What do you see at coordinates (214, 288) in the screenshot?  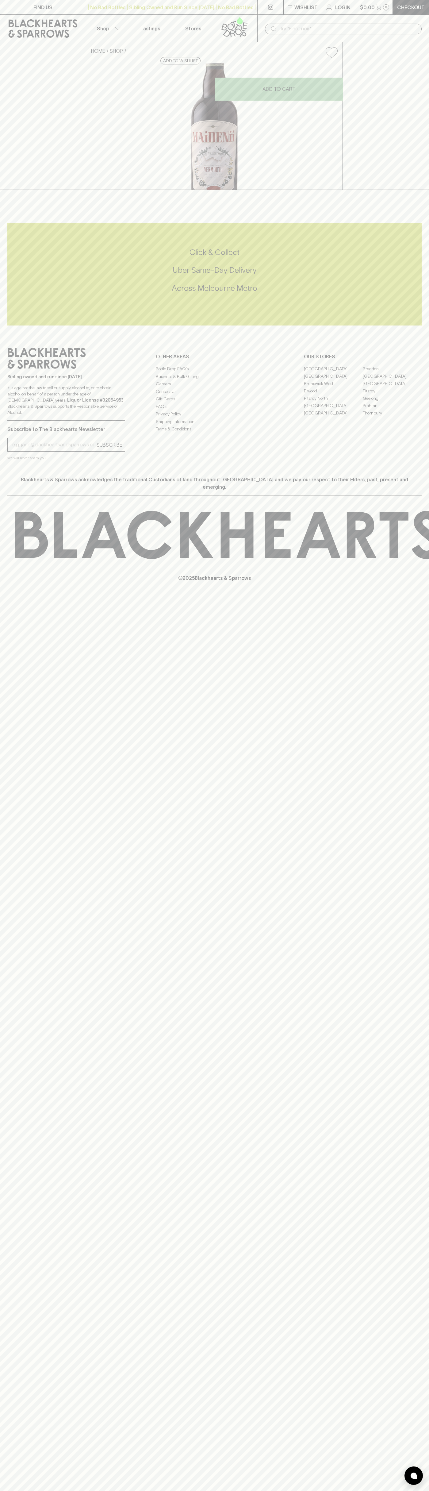 I see `h5: Across Melbourne Metro` at bounding box center [214, 288].